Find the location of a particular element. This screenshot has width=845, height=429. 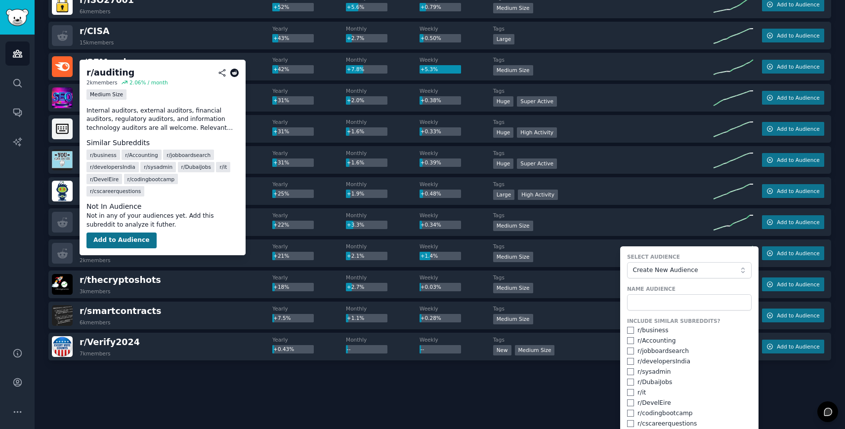

span: +0.43% is located at coordinates (284, 349).